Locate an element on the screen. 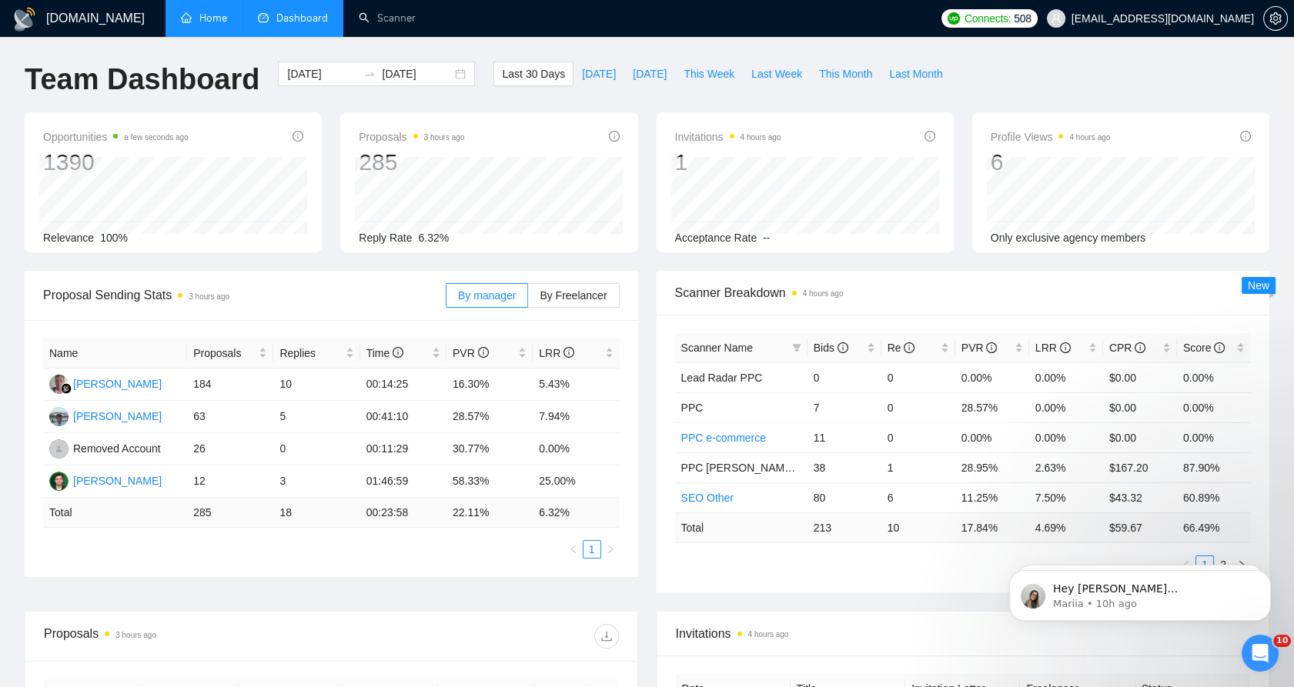 The width and height of the screenshot is (1294, 687). span: Scanner Breakdown is located at coordinates (963, 293).